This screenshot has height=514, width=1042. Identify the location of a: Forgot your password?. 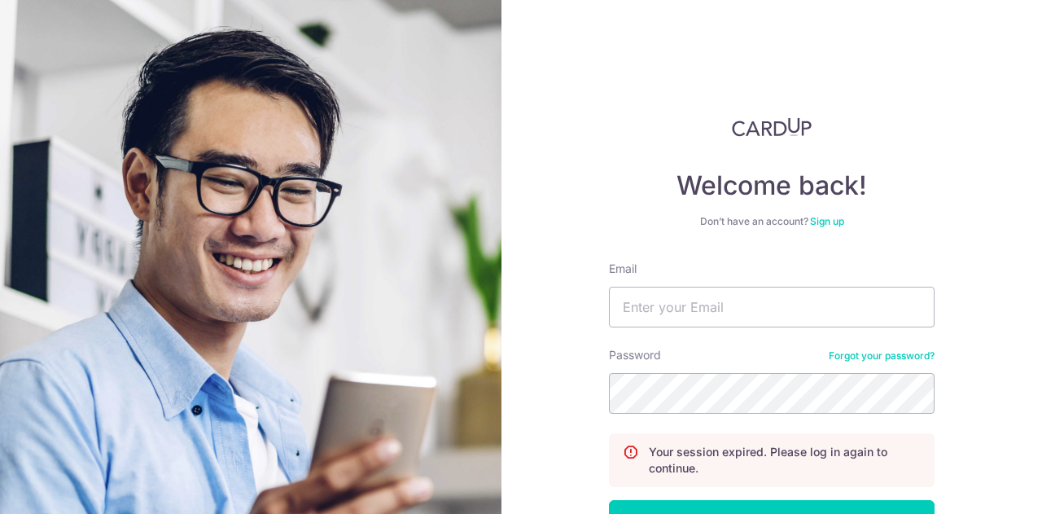
(882, 356).